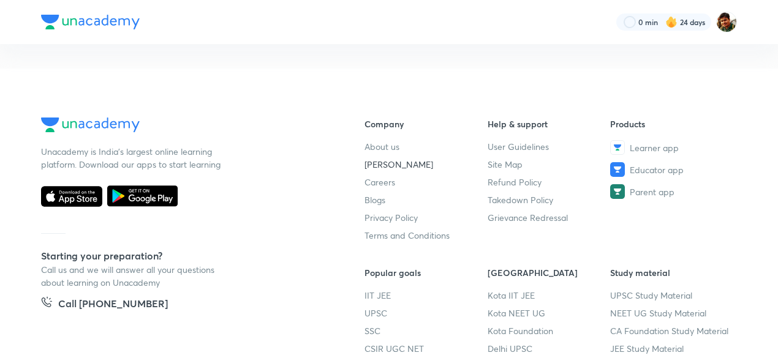 The height and width of the screenshot is (358, 778). What do you see at coordinates (426, 313) in the screenshot?
I see `a: UPSC` at bounding box center [426, 313].